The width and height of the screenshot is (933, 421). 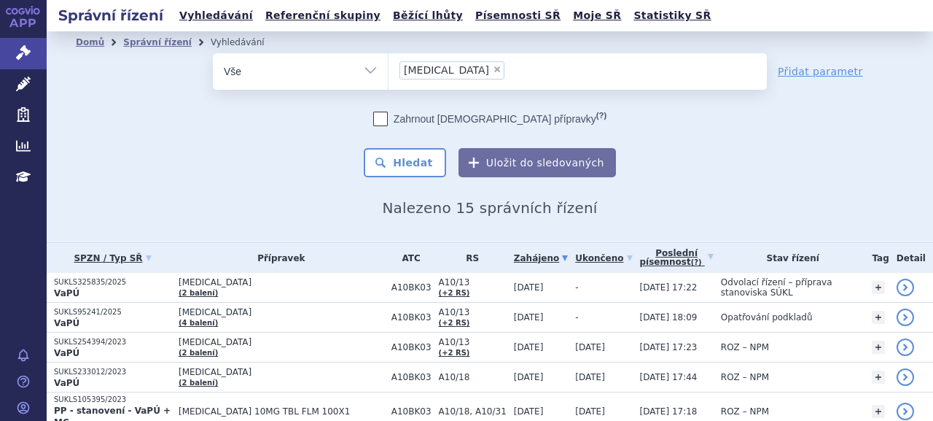 What do you see at coordinates (405, 163) in the screenshot?
I see `button: Hledat` at bounding box center [405, 163].